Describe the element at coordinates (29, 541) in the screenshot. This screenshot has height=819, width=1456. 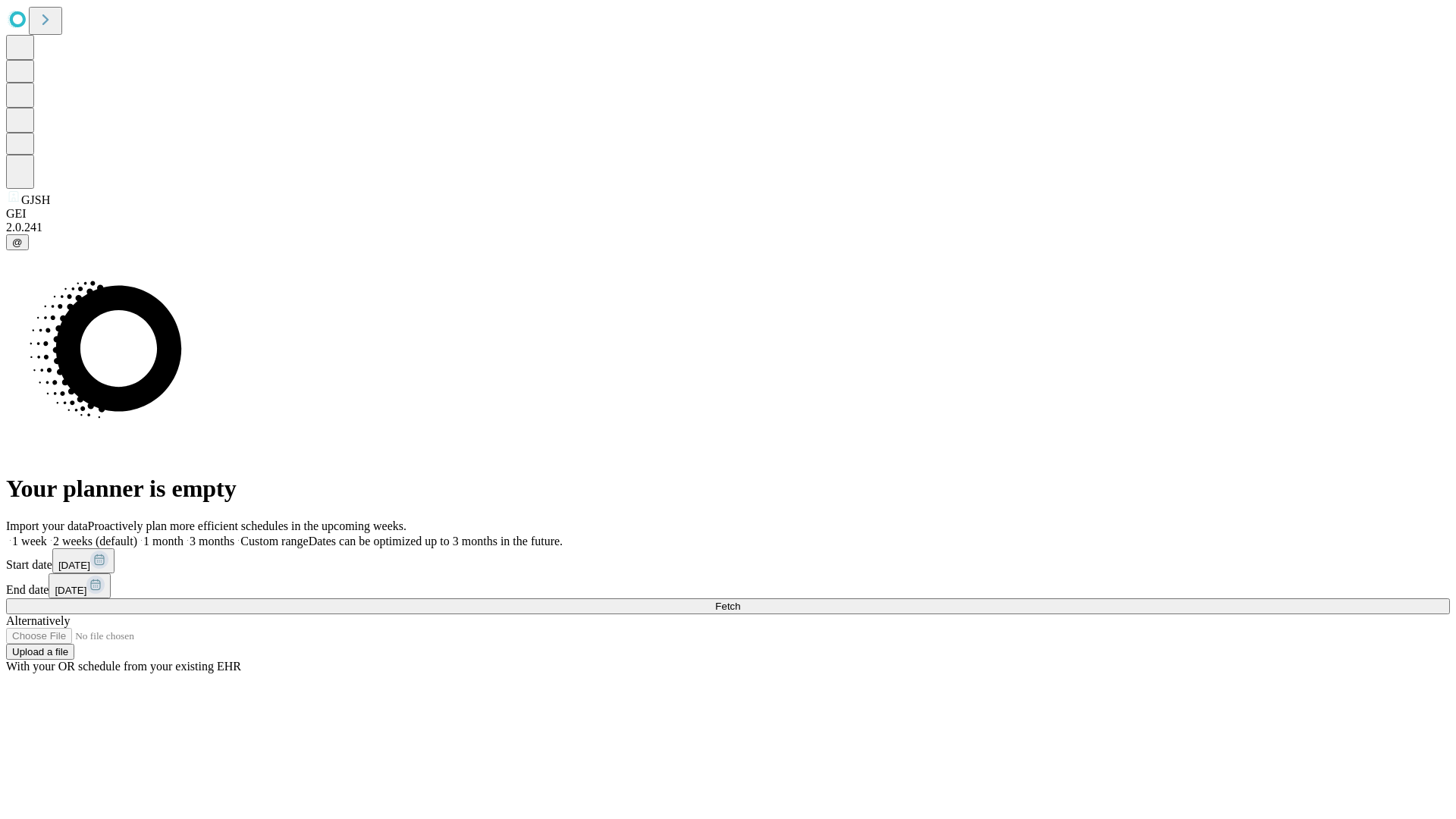
I see `span: 1 week` at that location.